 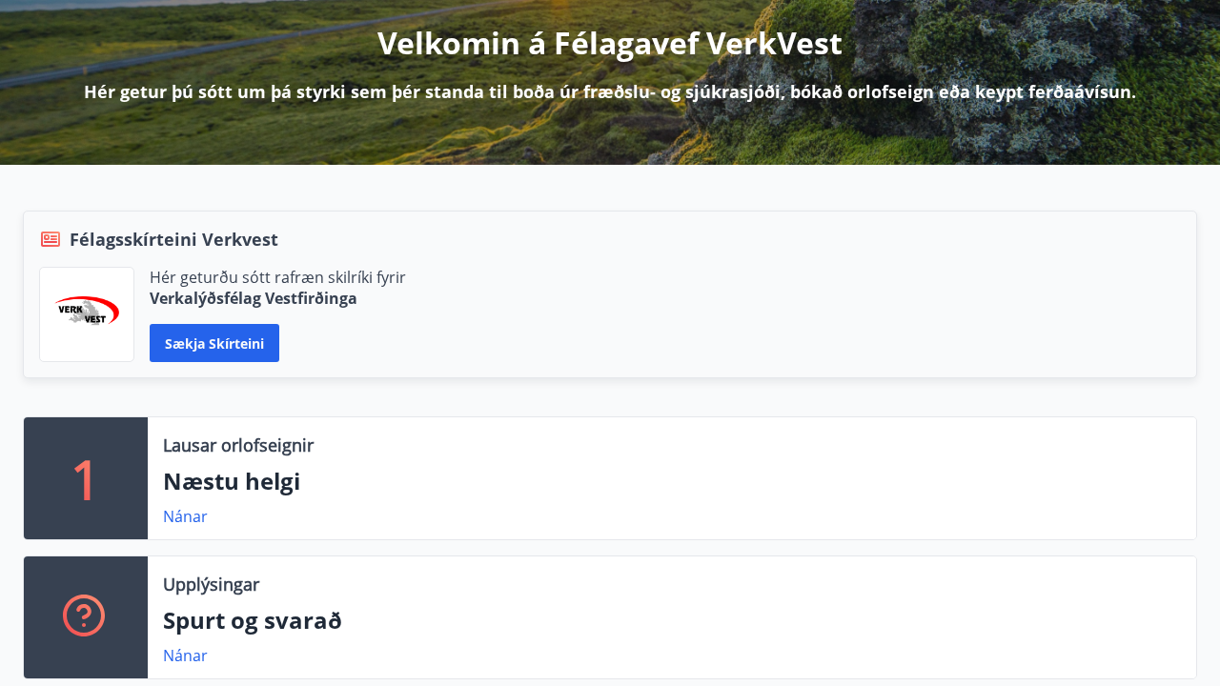 What do you see at coordinates (86, 479) in the screenshot?
I see `p: 1` at bounding box center [86, 479].